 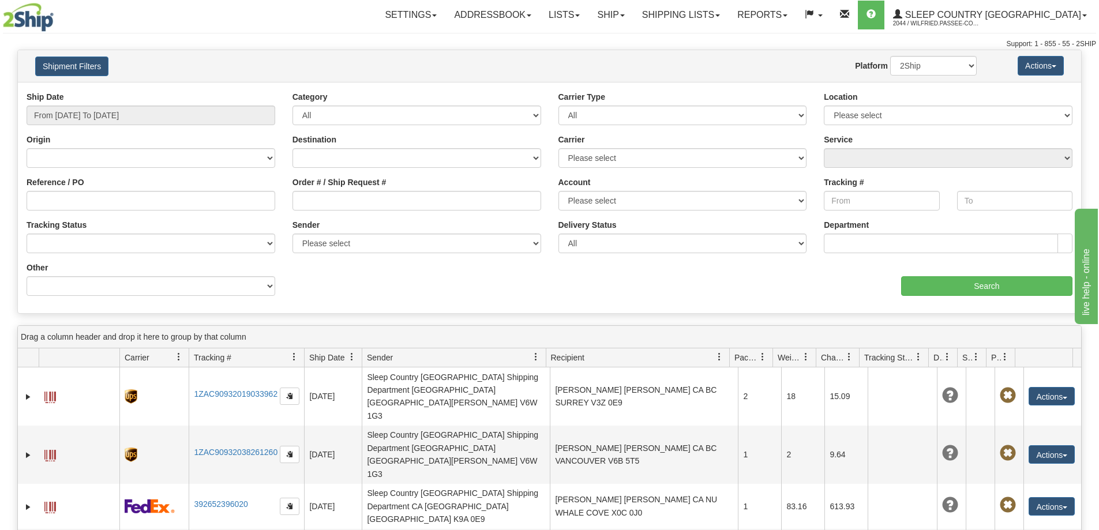 What do you see at coordinates (918, 357) in the screenshot?
I see `a: Tracking Status filter column settings` at bounding box center [918, 357].